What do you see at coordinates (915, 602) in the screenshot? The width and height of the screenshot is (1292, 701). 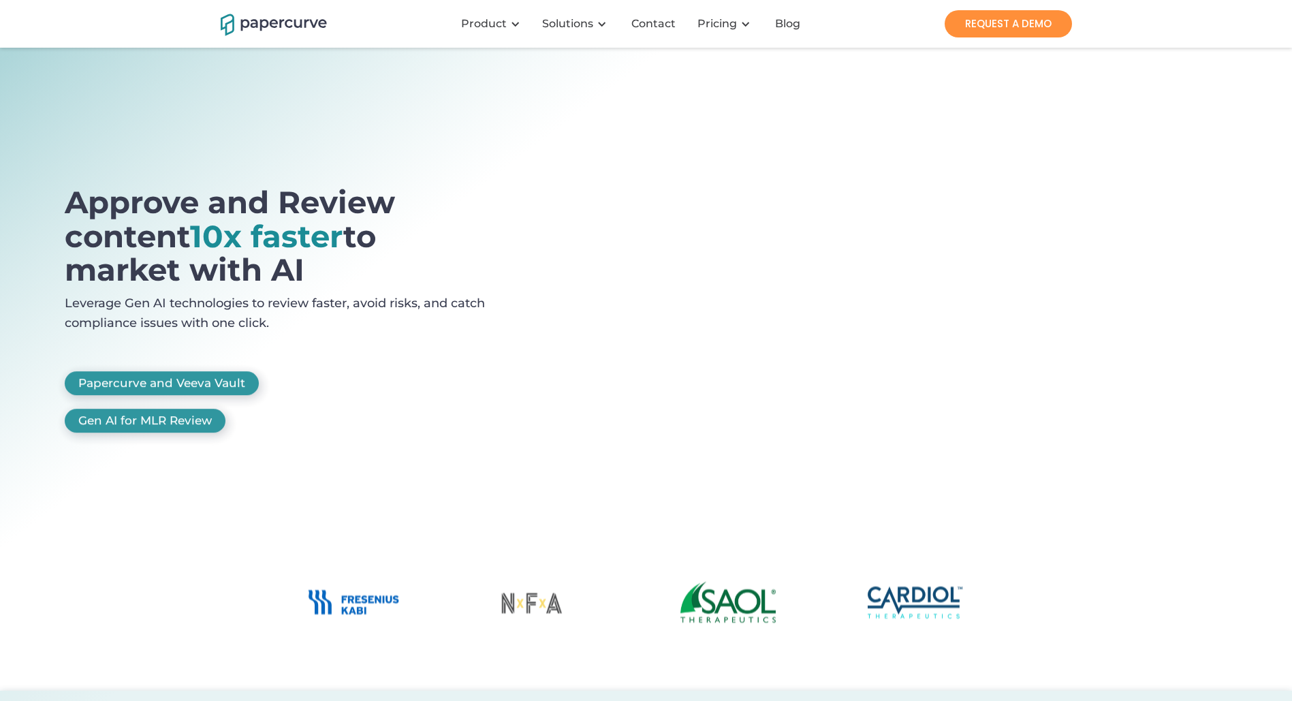 I see `img: Cardiol Therapeutics Logo` at bounding box center [915, 602].